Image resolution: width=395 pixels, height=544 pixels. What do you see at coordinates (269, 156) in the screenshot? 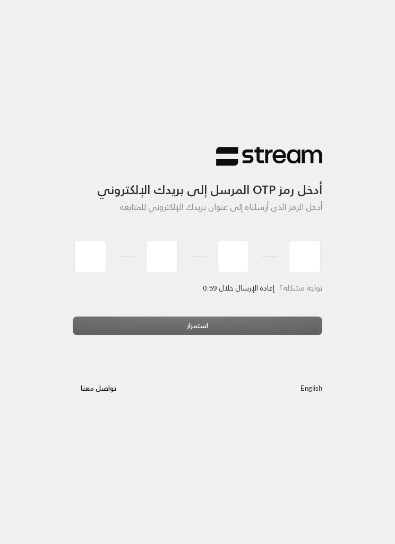
I see `img: Stream Logo` at bounding box center [269, 156].